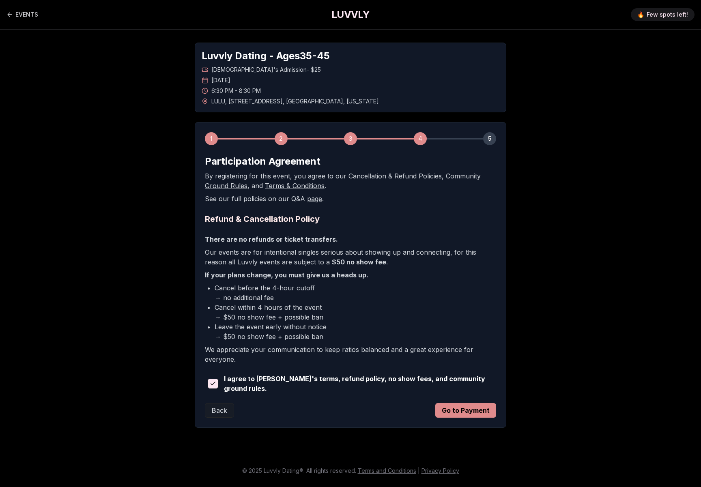 Image resolution: width=701 pixels, height=487 pixels. What do you see at coordinates (387, 471) in the screenshot?
I see `a: Terms and Conditions` at bounding box center [387, 471].